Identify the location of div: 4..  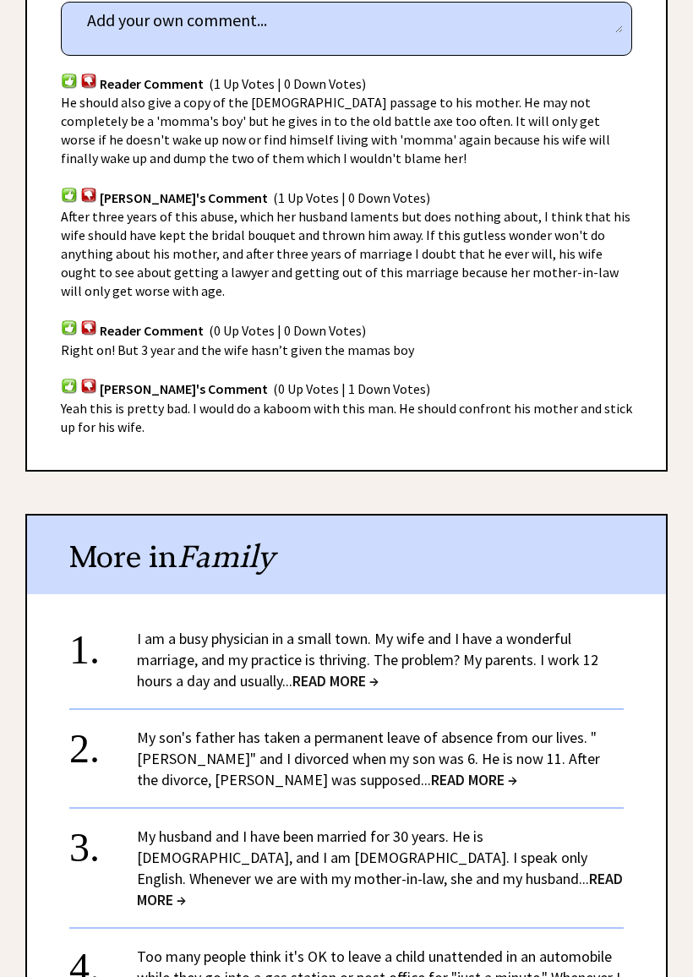
(103, 961).